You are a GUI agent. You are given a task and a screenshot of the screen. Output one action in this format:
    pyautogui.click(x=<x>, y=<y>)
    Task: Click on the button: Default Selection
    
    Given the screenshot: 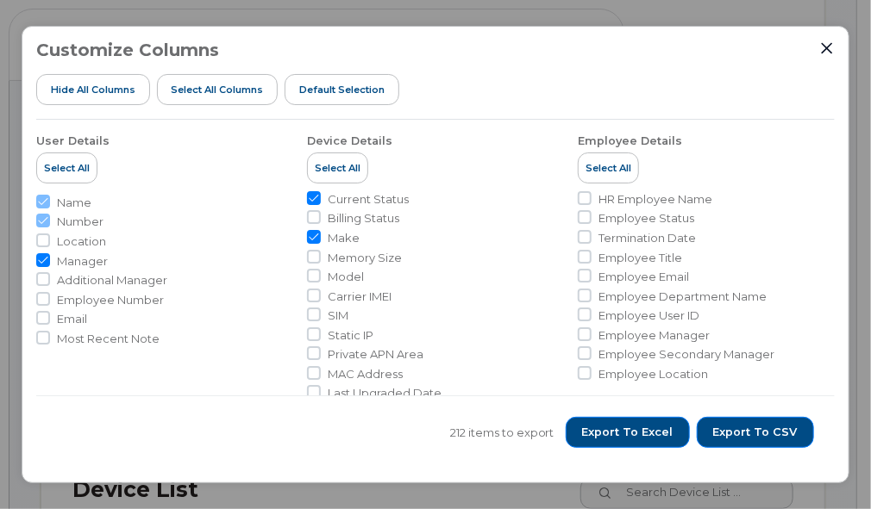 What is the action you would take?
    pyautogui.click(x=341, y=90)
    